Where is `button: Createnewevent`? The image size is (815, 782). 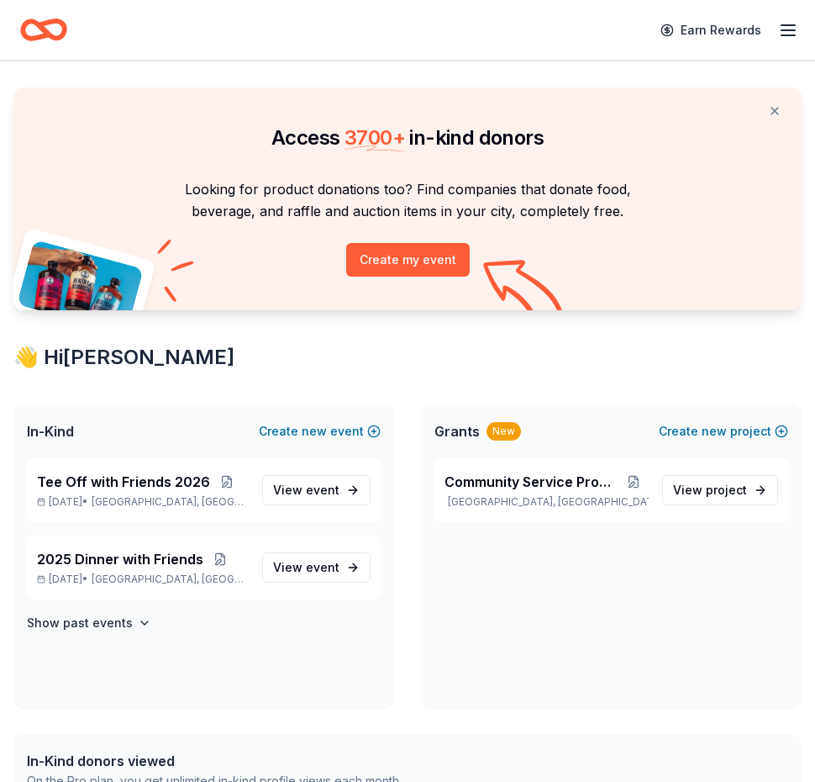
button: Createnewevent is located at coordinates (319, 431).